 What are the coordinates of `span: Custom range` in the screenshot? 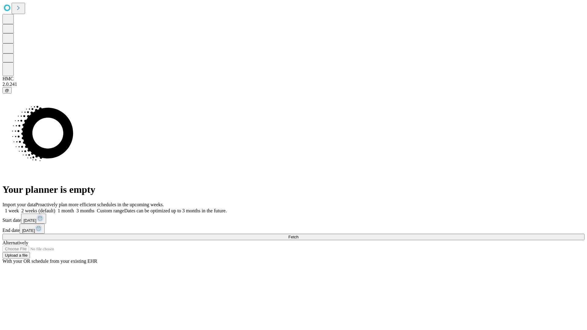 It's located at (110, 210).